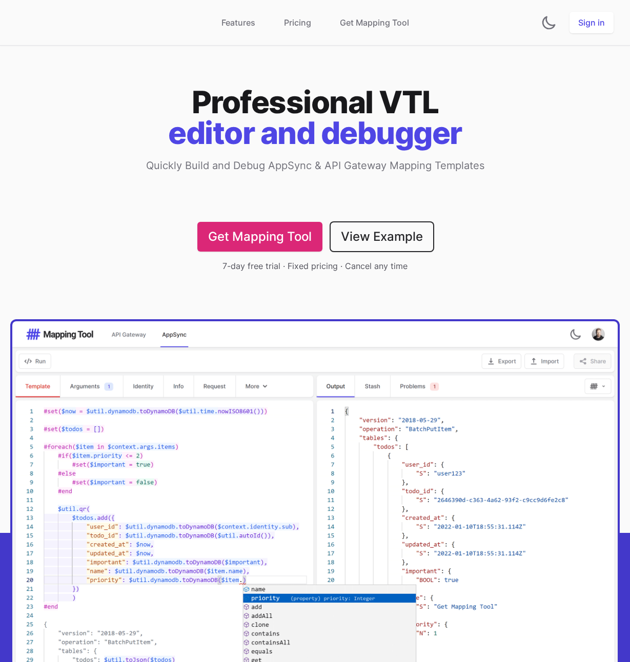 This screenshot has width=630, height=662. Describe the element at coordinates (69, 23) in the screenshot. I see `img: Mapping Tool` at that location.